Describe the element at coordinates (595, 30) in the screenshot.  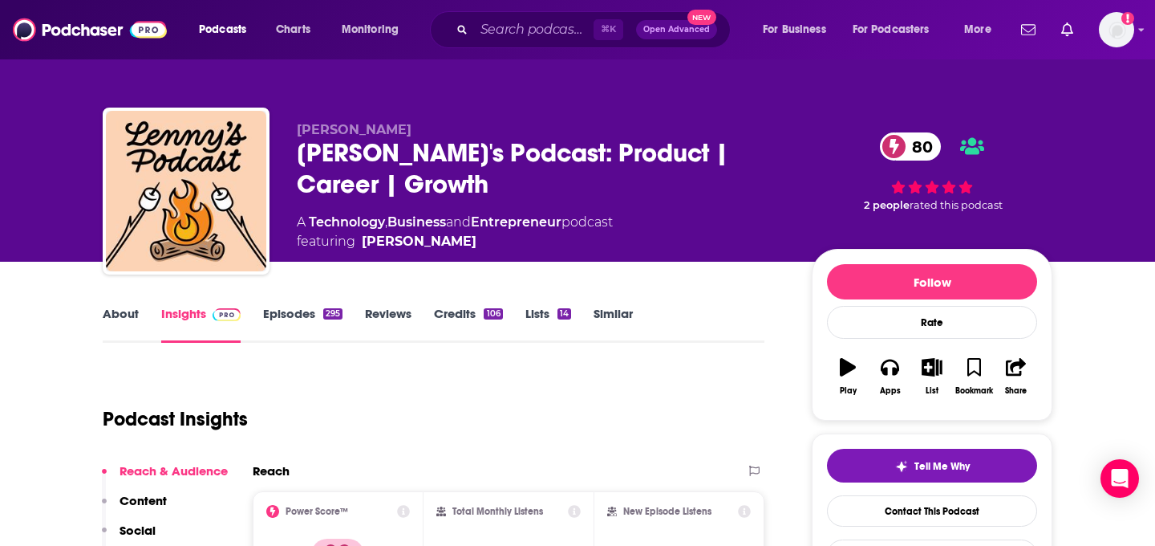
I see `div: Search podcasts, credits, & more...` at that location.